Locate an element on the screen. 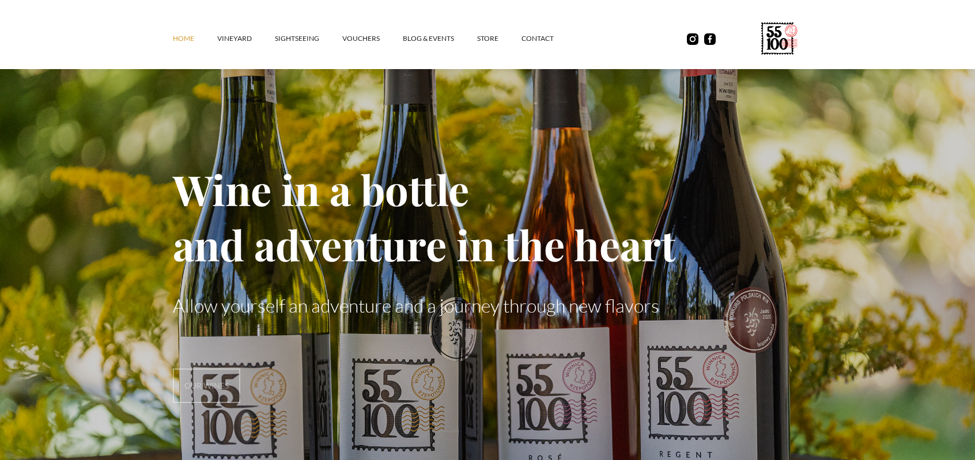  a: STORE is located at coordinates (499, 39).